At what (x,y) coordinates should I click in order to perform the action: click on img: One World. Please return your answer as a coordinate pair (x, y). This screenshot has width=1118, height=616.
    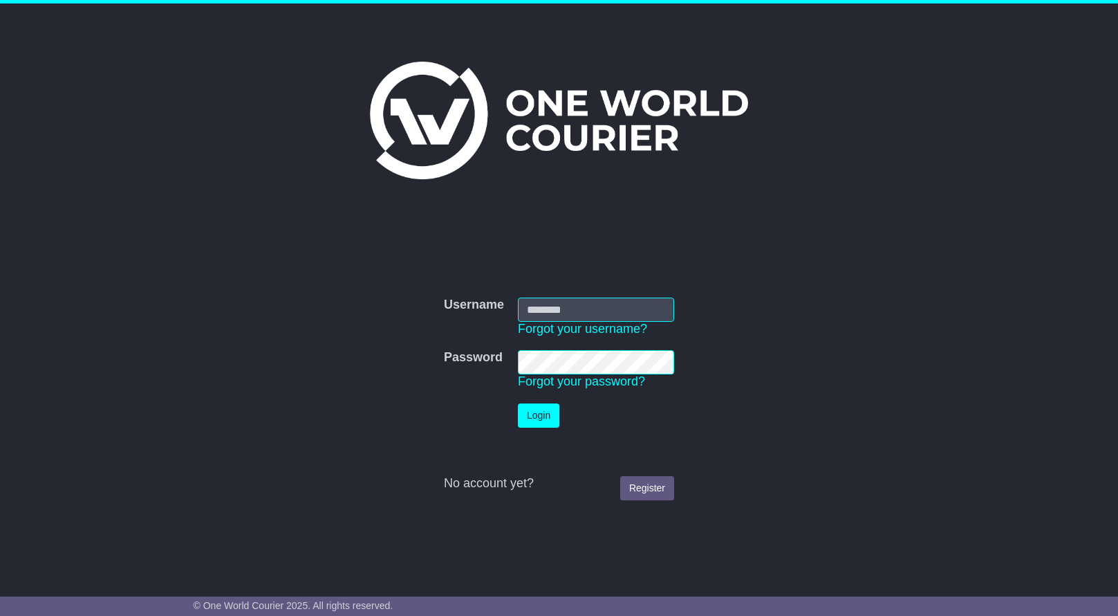
    Looking at the image, I should click on (559, 120).